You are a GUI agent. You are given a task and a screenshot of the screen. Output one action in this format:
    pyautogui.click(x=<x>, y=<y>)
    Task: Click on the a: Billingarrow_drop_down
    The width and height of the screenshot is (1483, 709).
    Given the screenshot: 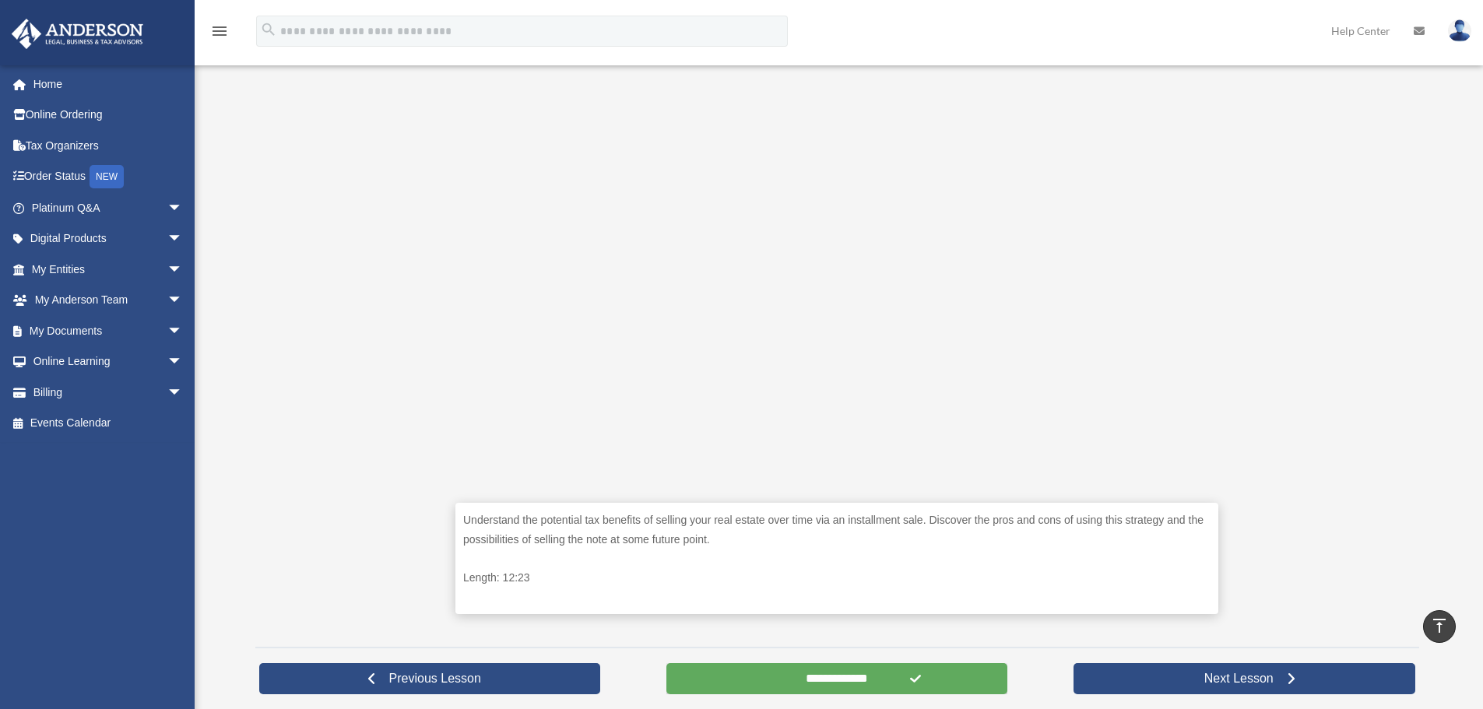 What is the action you would take?
    pyautogui.click(x=108, y=392)
    